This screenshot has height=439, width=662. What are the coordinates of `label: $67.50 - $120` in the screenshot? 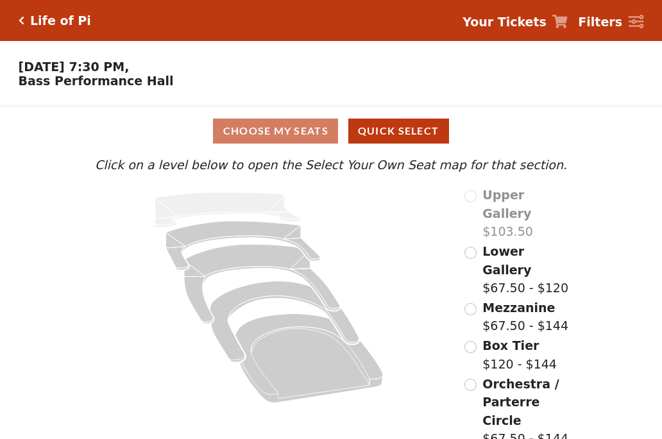 It's located at (526, 270).